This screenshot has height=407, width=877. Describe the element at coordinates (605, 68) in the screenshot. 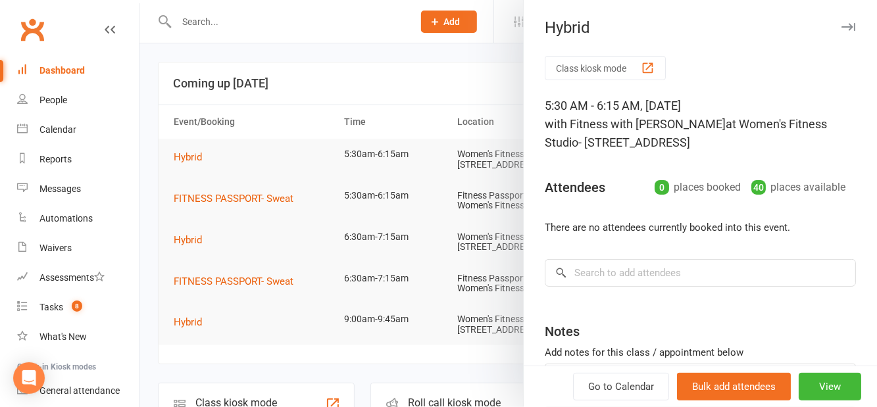

I see `button: Class kiosk mode` at that location.